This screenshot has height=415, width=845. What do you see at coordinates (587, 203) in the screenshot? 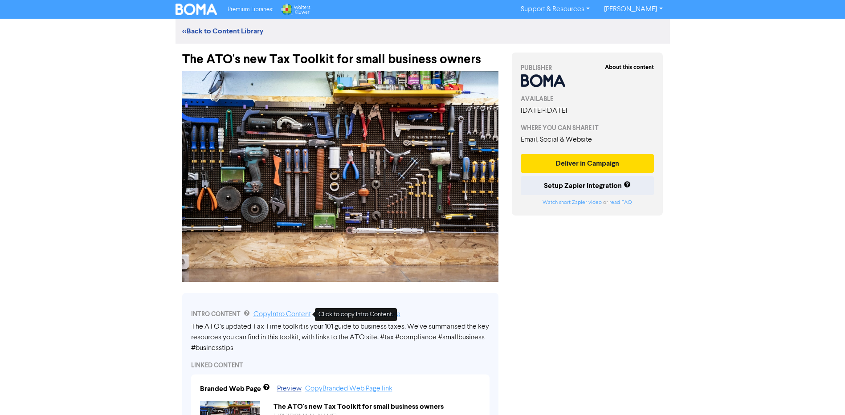
I see `div: or` at bounding box center [587, 203].